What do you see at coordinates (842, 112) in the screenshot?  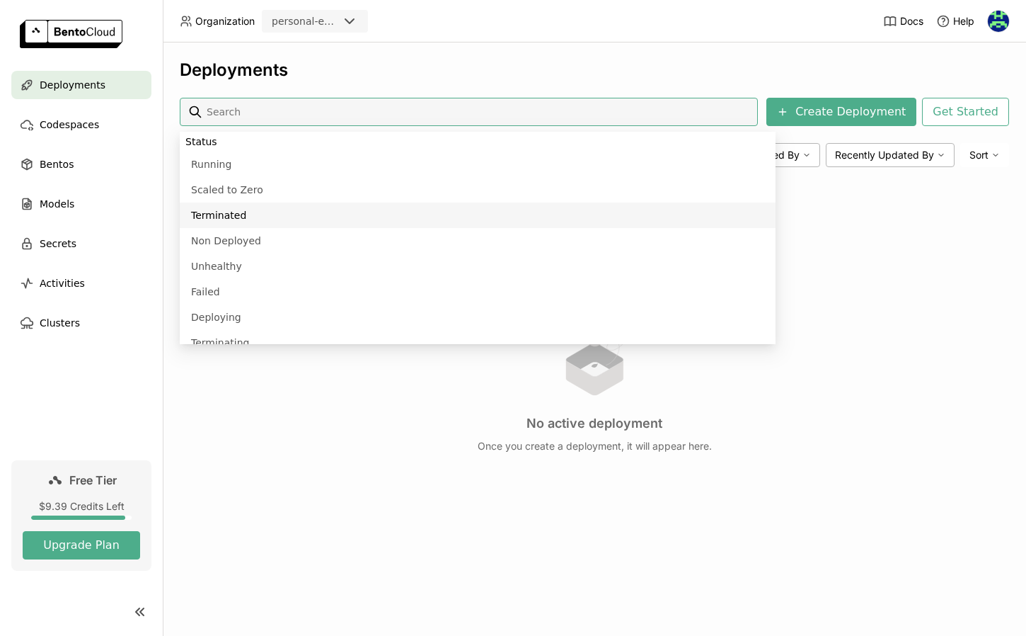 I see `button: Create Deployment` at bounding box center [842, 112].